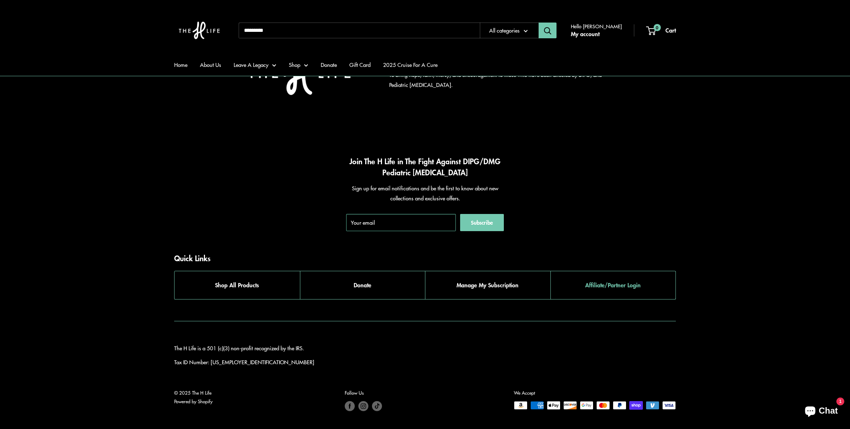 This screenshot has height=429, width=850. What do you see at coordinates (425, 193) in the screenshot?
I see `p: Sign up for email notifications and be the first to know about new collections and exclusive offers.` at bounding box center [425, 193].